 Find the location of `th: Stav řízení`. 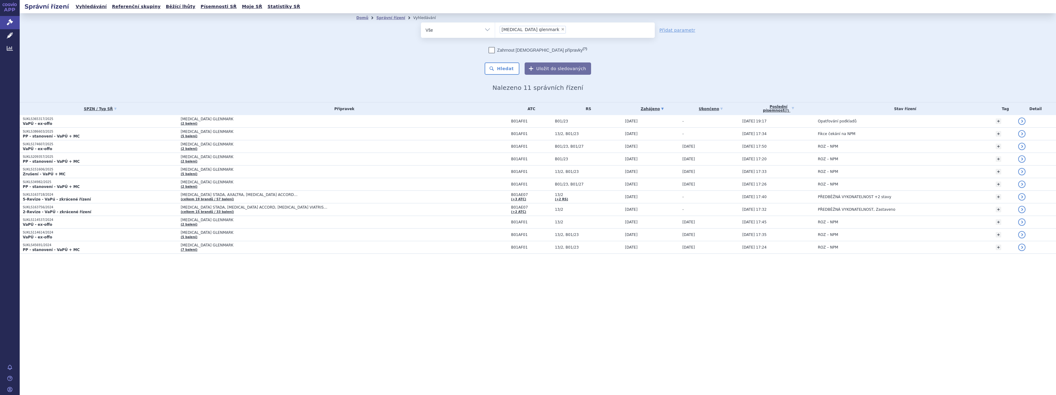

th: Stav řízení is located at coordinates (904, 109).